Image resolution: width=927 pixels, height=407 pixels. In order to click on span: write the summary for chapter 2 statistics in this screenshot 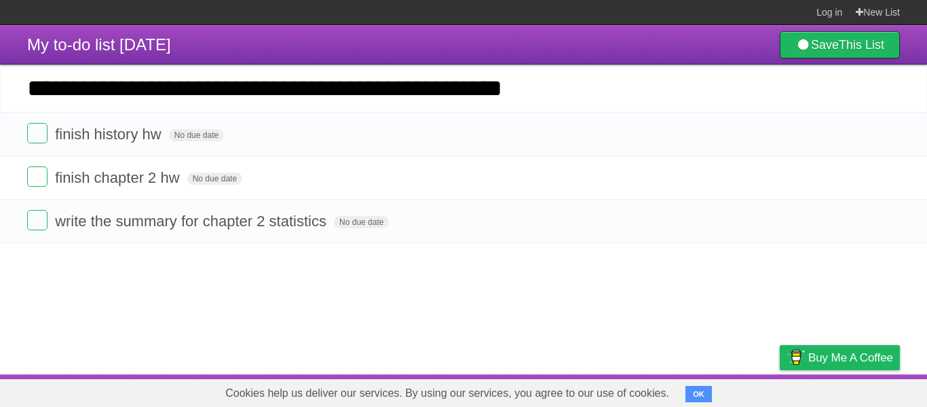, I will do `click(192, 221)`.